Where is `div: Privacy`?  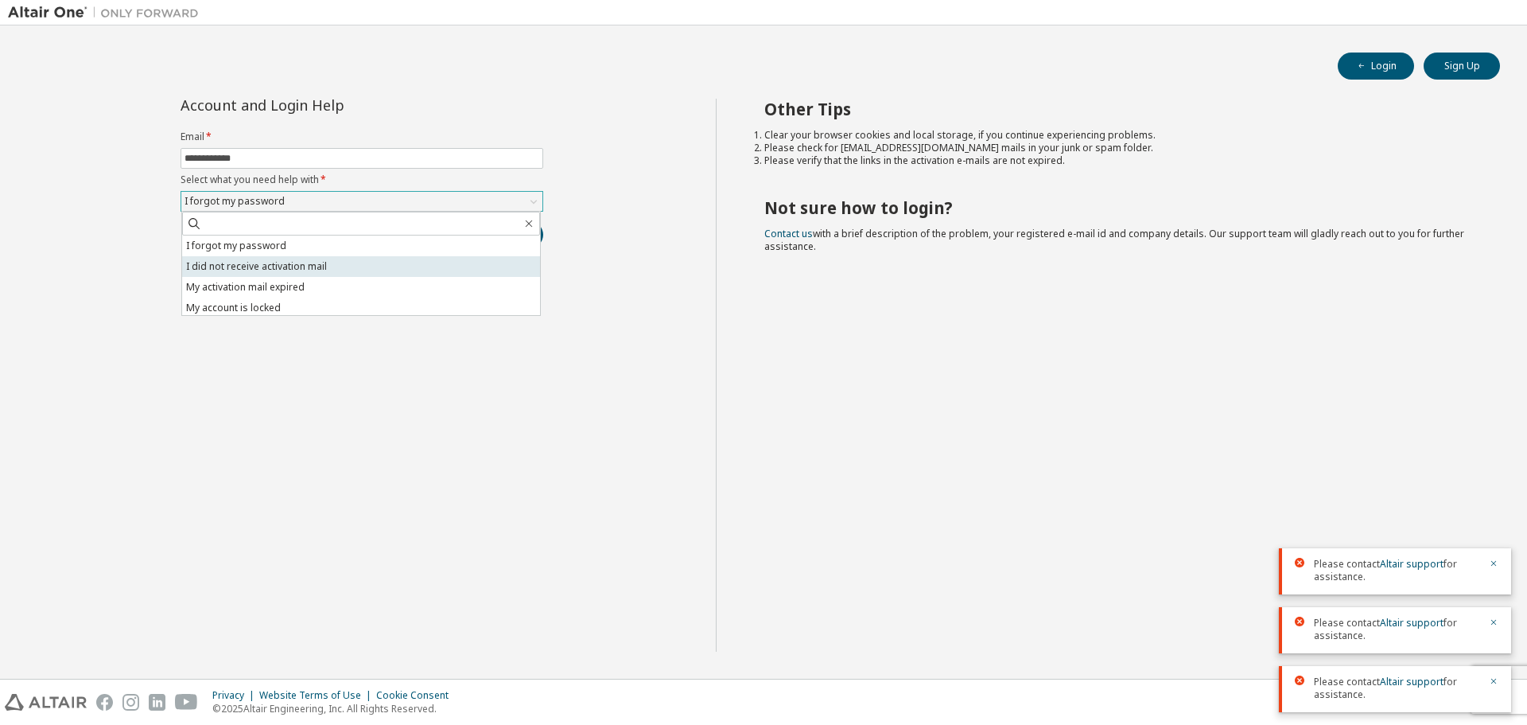
div: Privacy is located at coordinates (235, 695).